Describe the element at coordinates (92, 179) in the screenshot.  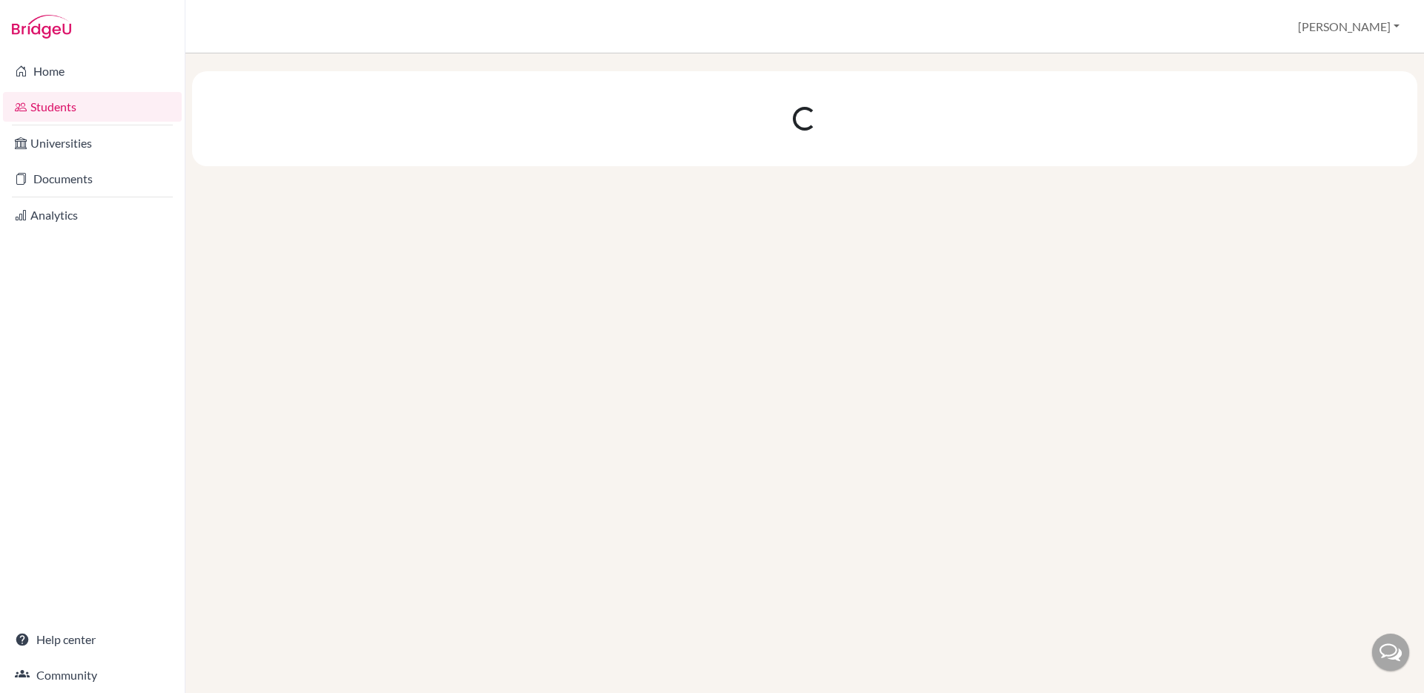
I see `a: Documents` at that location.